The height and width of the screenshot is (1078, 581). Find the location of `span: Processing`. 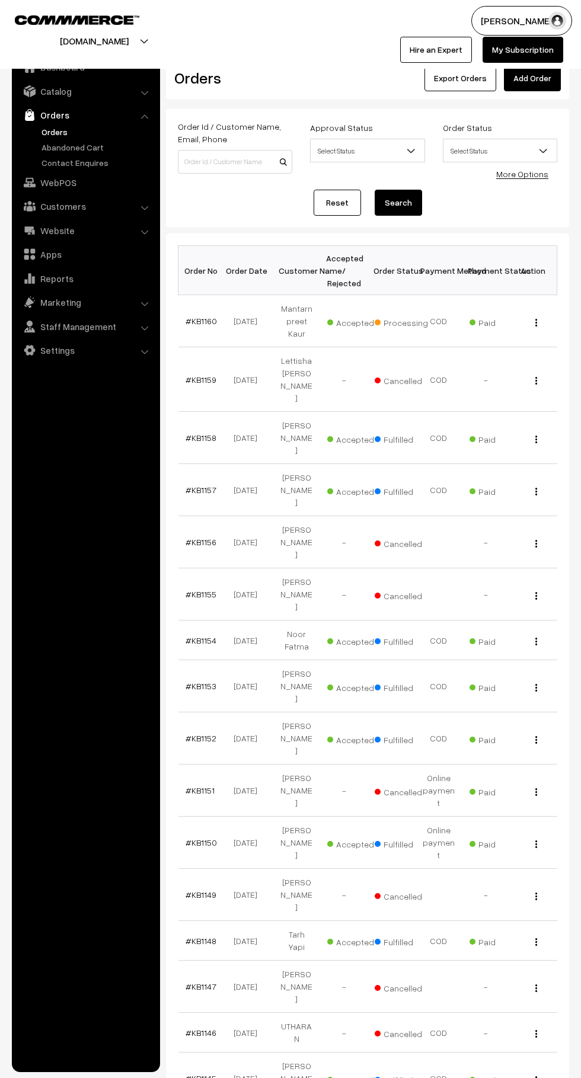

span: Processing is located at coordinates (404, 321).